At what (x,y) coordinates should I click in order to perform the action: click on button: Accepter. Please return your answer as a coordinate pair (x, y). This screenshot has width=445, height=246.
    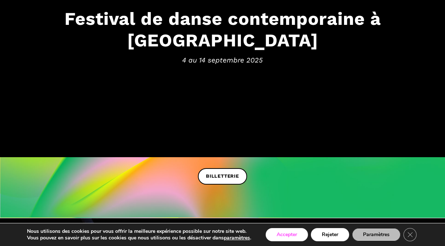
    Looking at the image, I should click on (287, 234).